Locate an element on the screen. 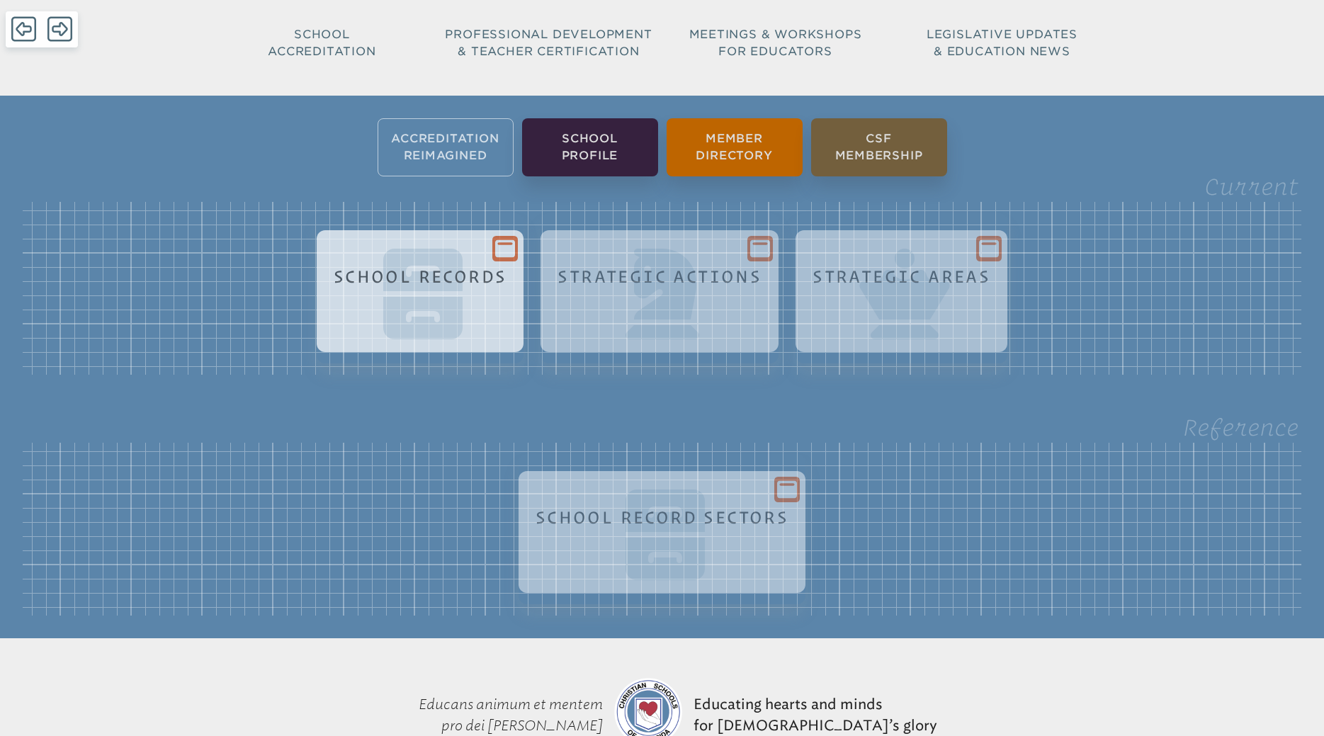 The width and height of the screenshot is (1324, 736). span: School Accreditation is located at coordinates (322, 43).